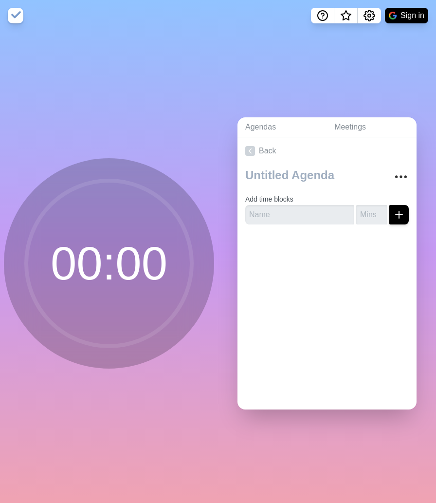 The height and width of the screenshot is (503, 436). What do you see at coordinates (371, 127) in the screenshot?
I see `a: Meetings` at bounding box center [371, 127].